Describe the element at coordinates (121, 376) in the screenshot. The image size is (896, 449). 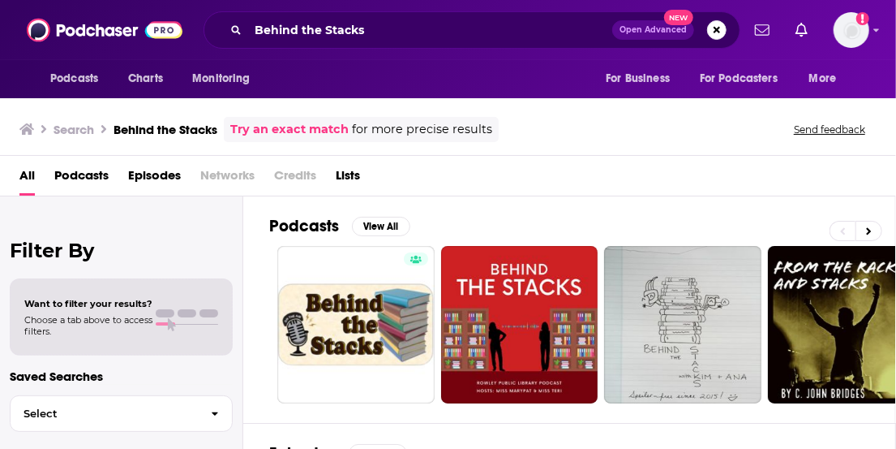
I see `p: Saved Searches` at that location.